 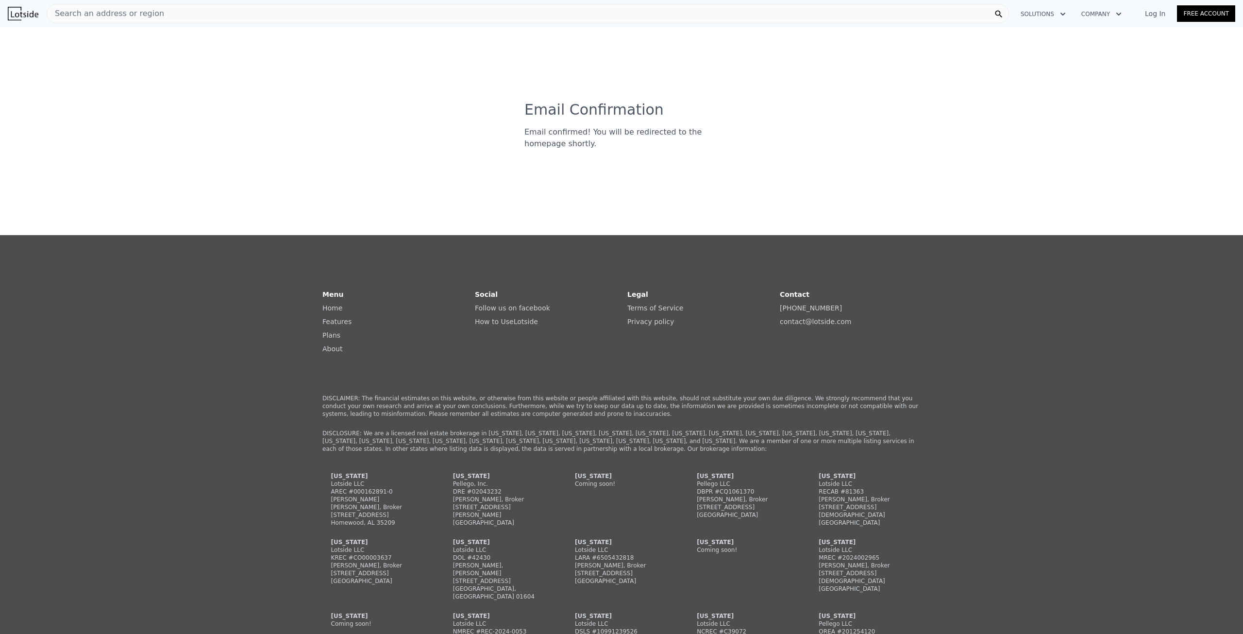 What do you see at coordinates (1043, 14) in the screenshot?
I see `button: Solutions` at bounding box center [1043, 14].